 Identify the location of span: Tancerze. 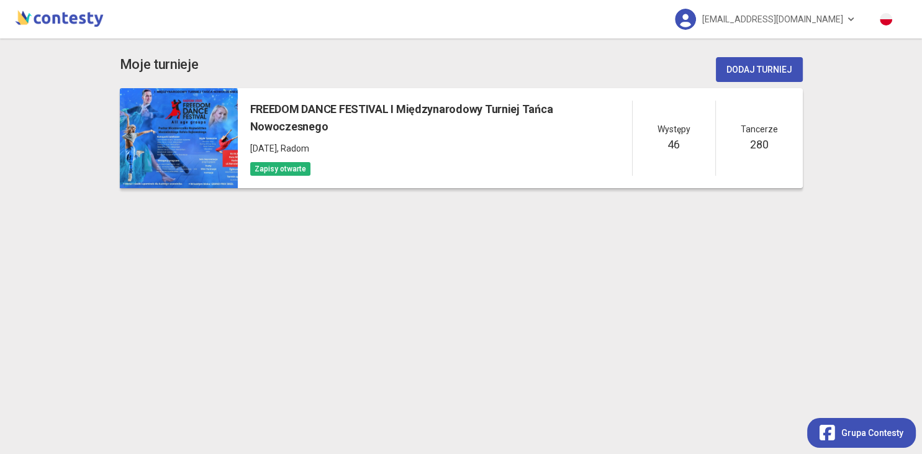
(759, 129).